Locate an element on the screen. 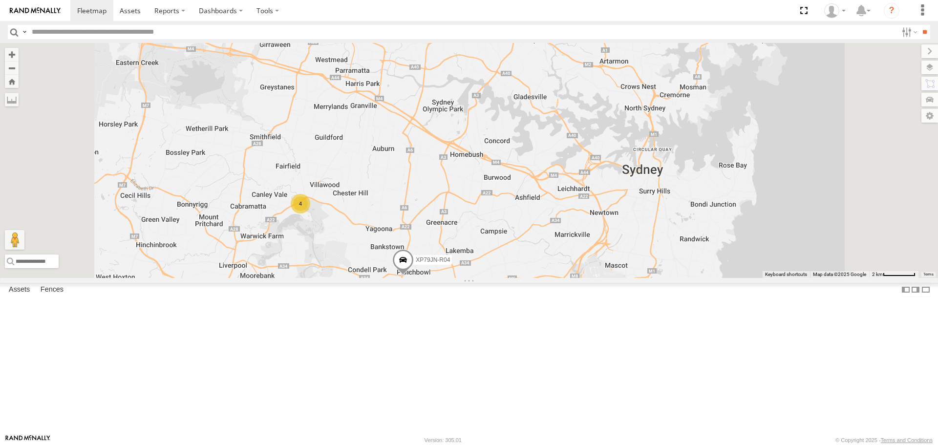 The image size is (938, 445). a: Visit our Website is located at coordinates (28, 440).